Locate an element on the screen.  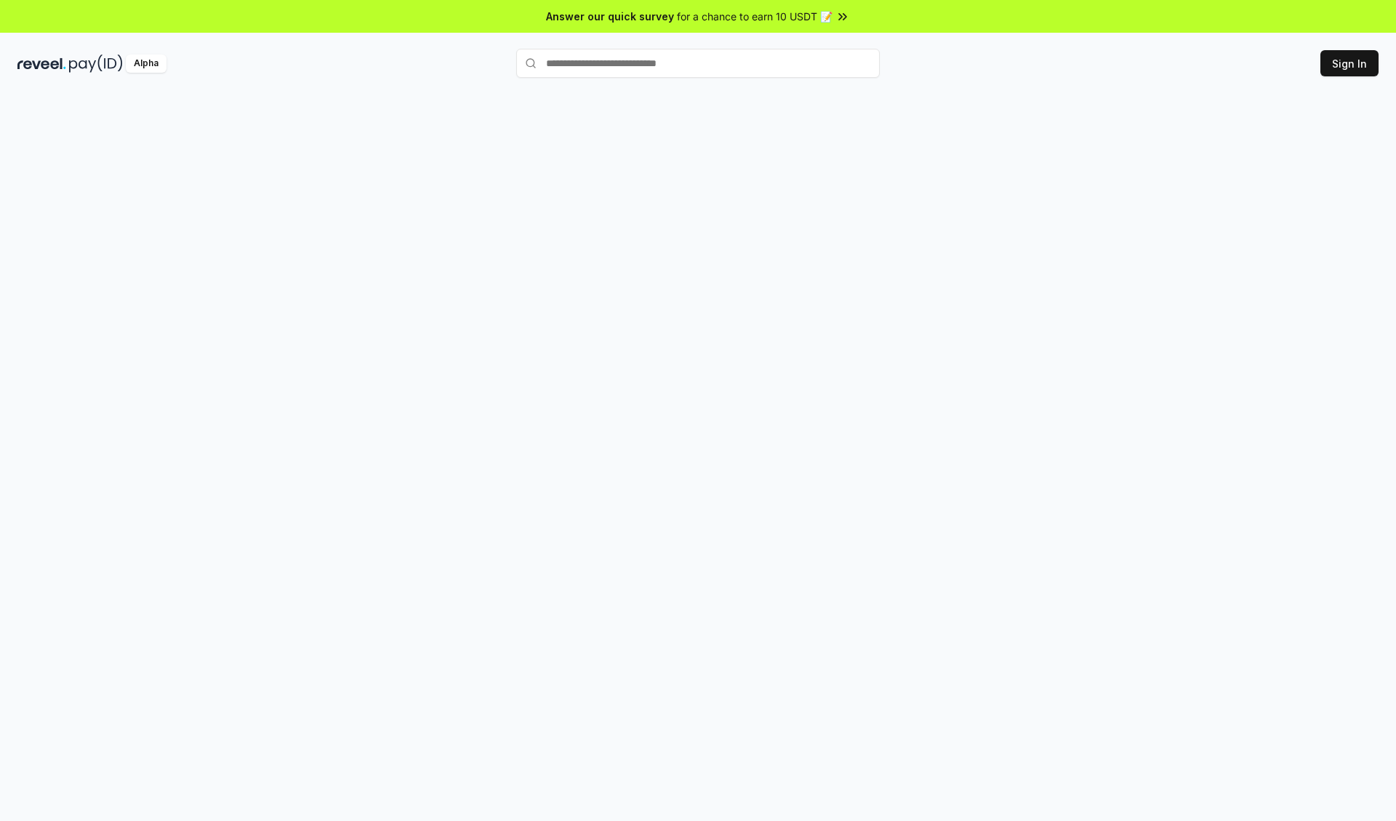
span: Answer our quick survey is located at coordinates (610, 16).